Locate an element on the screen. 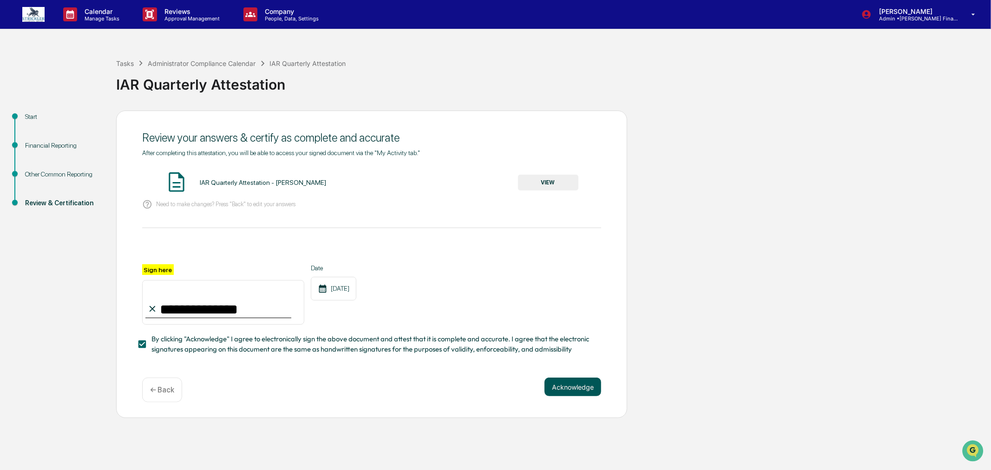 The image size is (991, 470). span: Attestations is located at coordinates (96, 181).